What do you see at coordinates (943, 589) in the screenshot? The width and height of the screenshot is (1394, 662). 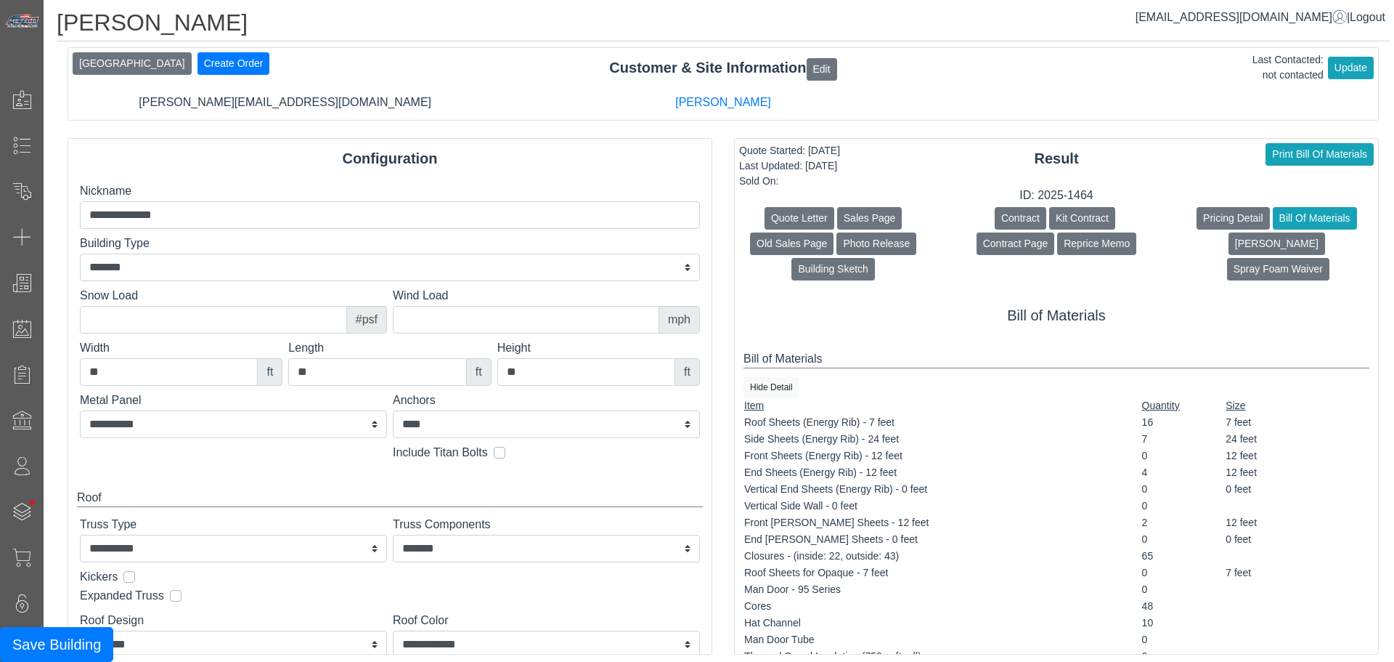 I see `td: Man Door - 95 Series` at bounding box center [943, 589].